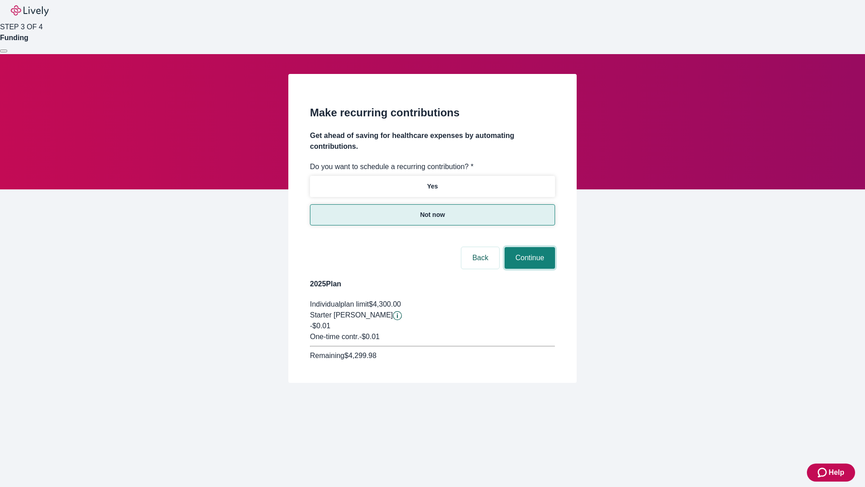 Image resolution: width=865 pixels, height=487 pixels. Describe the element at coordinates (320, 325) in the screenshot. I see `span: -$0.01` at that location.